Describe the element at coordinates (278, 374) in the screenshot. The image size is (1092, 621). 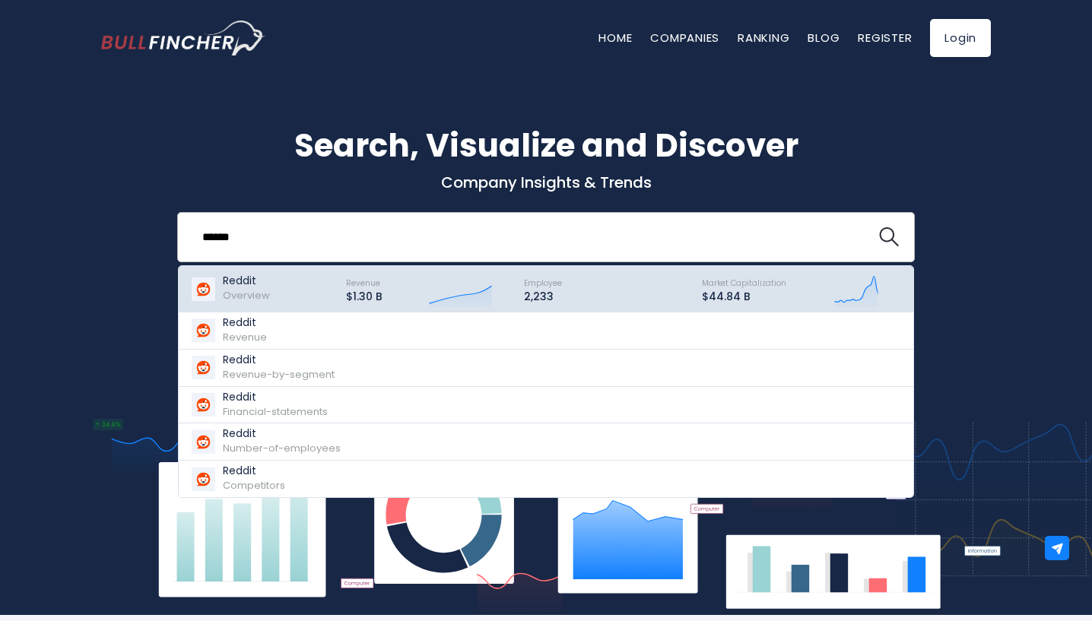
I see `span: Revenue-by-segment` at that location.